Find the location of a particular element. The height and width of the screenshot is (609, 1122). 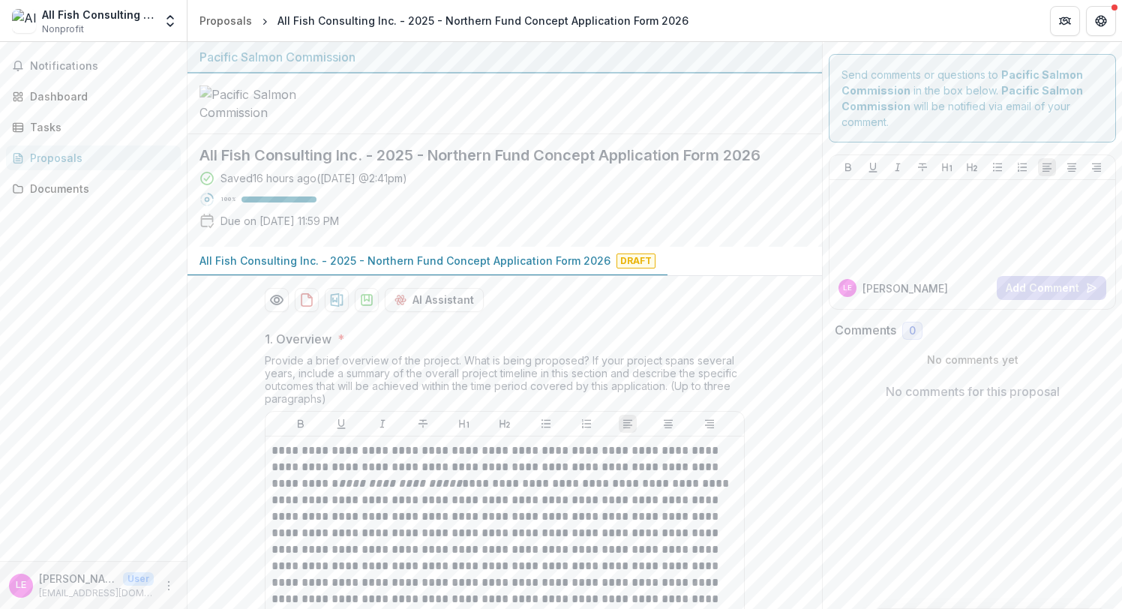

button: More is located at coordinates (169, 586).